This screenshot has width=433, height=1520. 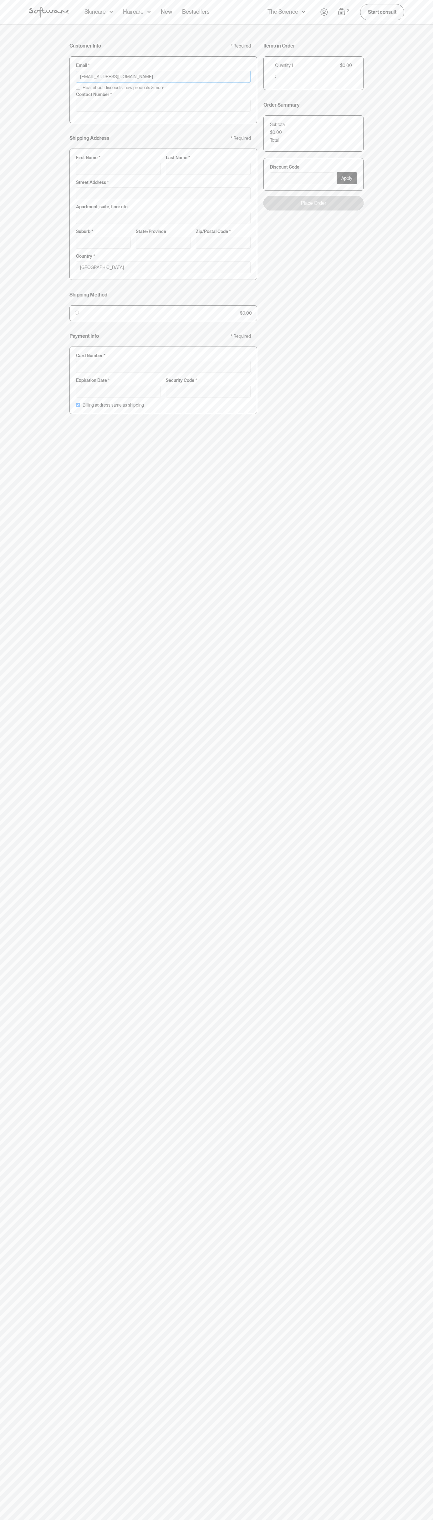 What do you see at coordinates (208, 380) in the screenshot?
I see `label: Security Code *` at bounding box center [208, 380].